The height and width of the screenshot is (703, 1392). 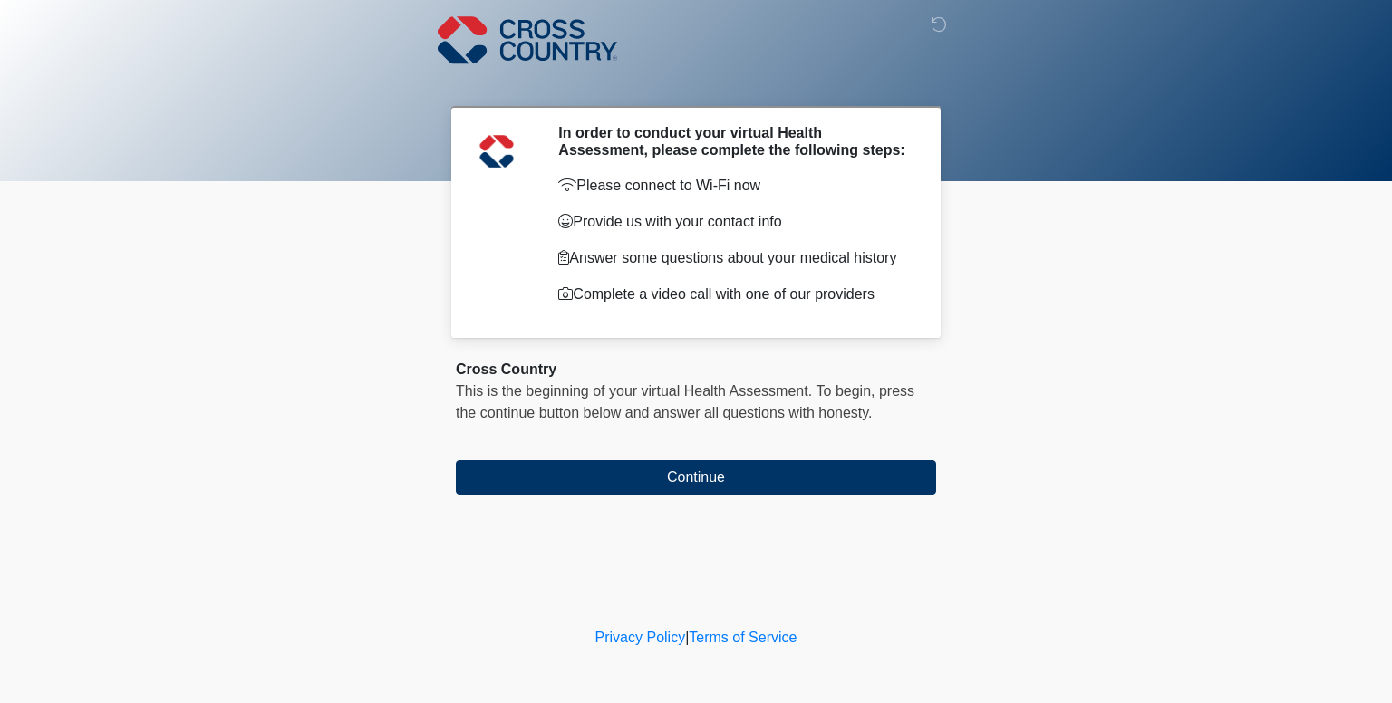 What do you see at coordinates (634, 391) in the screenshot?
I see `span: This is the beginning of your virtual Health Assessment.` at bounding box center [634, 391].